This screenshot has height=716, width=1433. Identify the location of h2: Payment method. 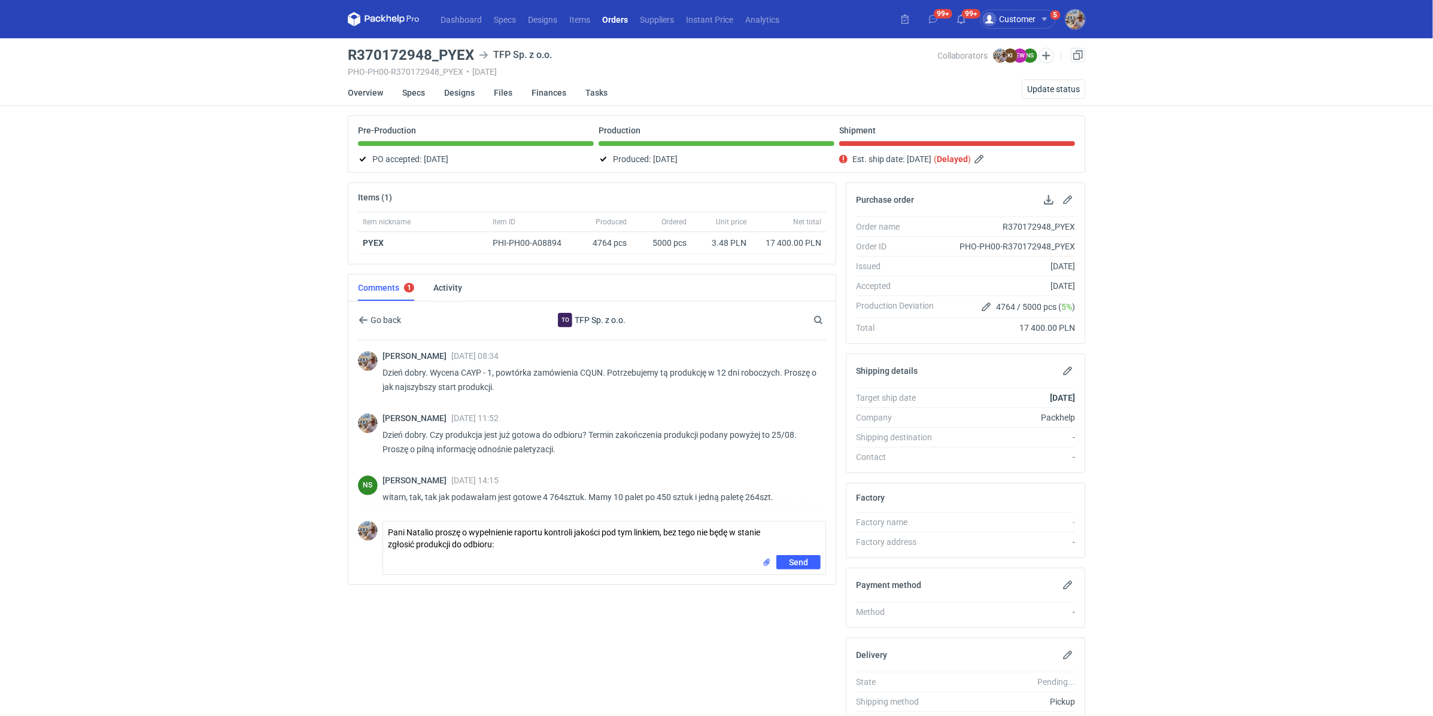
(888, 585).